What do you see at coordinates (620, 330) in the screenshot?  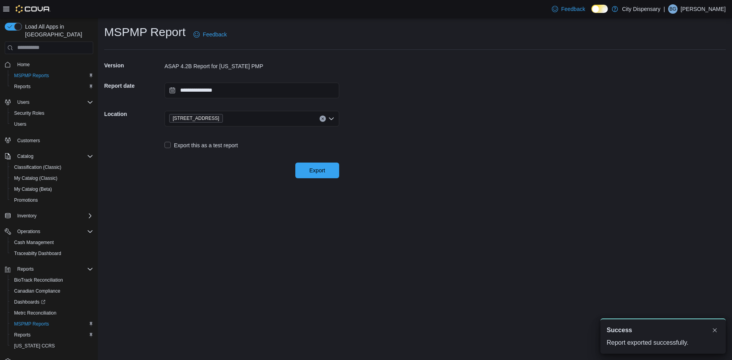 I see `span: Success` at bounding box center [620, 330].